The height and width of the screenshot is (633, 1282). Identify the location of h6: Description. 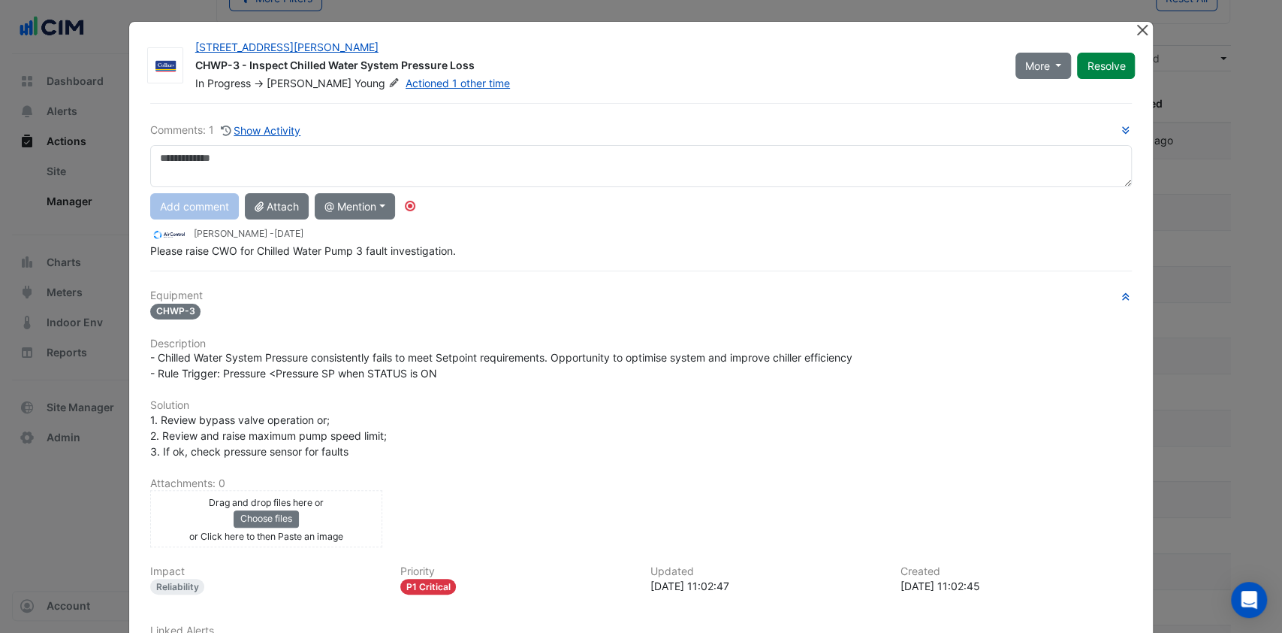
(642, 343).